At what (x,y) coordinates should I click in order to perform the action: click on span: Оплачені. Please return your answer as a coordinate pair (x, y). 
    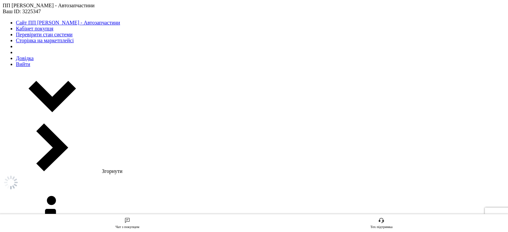
    Looking at the image, I should click on (33, 109).